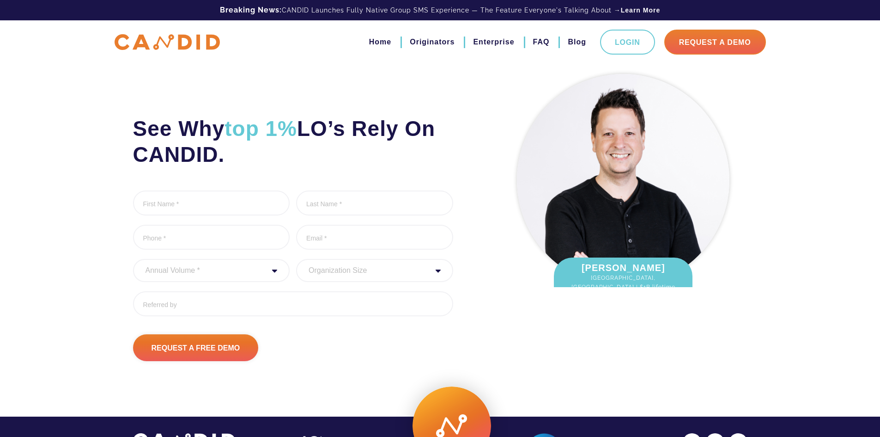 The width and height of the screenshot is (880, 437). I want to click on input: First Name *, so click(212, 203).